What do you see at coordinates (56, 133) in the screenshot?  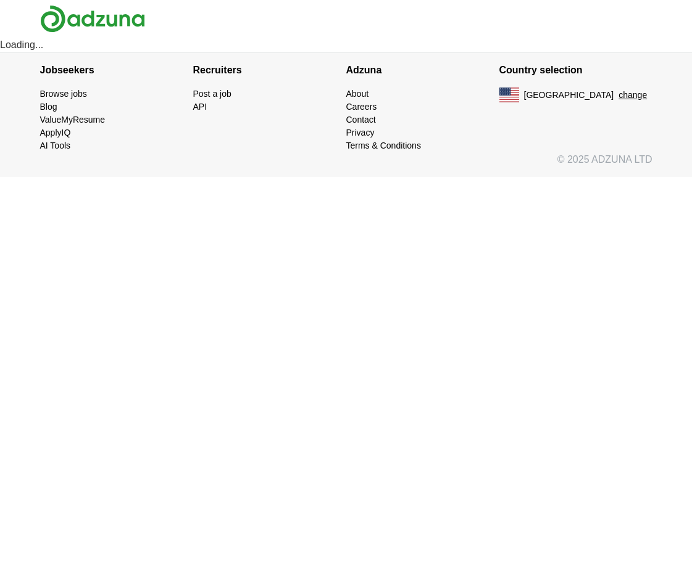 I see `a: ApplyIQ` at bounding box center [56, 133].